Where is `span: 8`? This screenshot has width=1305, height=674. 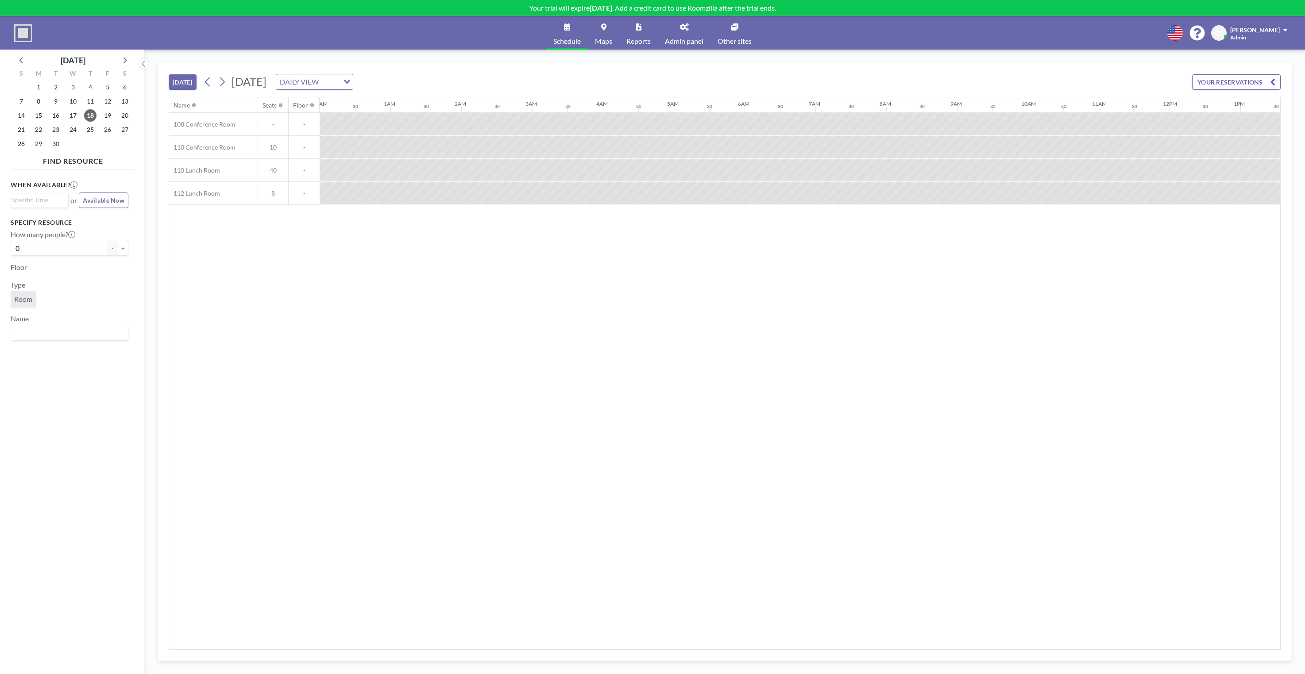 span: 8 is located at coordinates (273, 193).